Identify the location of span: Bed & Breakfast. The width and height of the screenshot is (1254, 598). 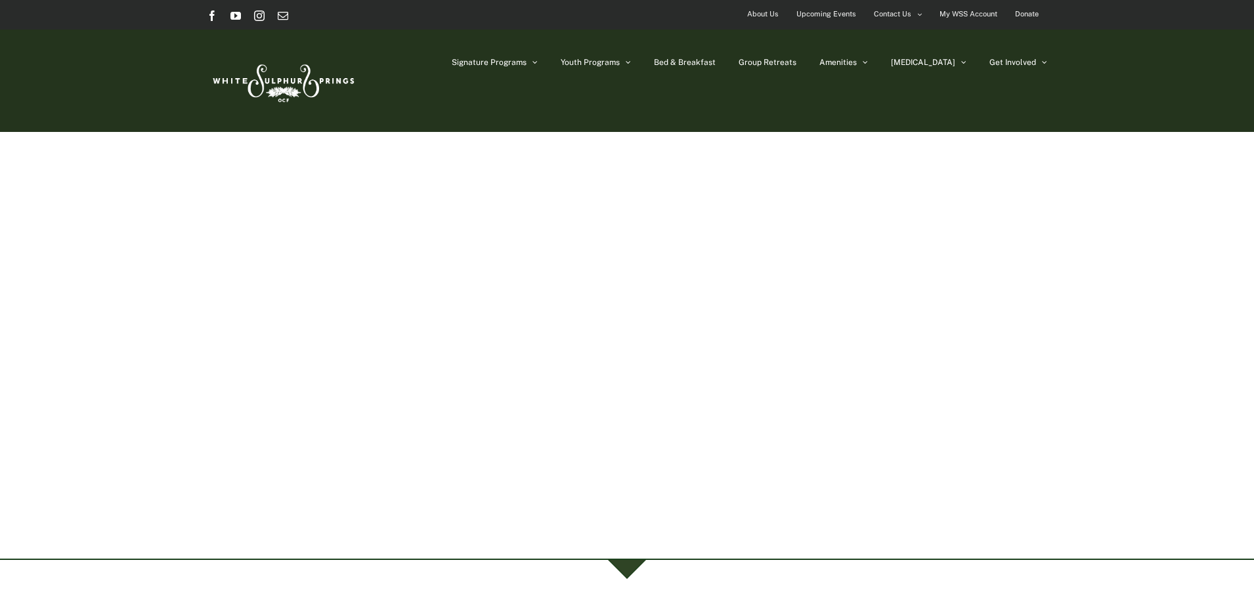
(685, 62).